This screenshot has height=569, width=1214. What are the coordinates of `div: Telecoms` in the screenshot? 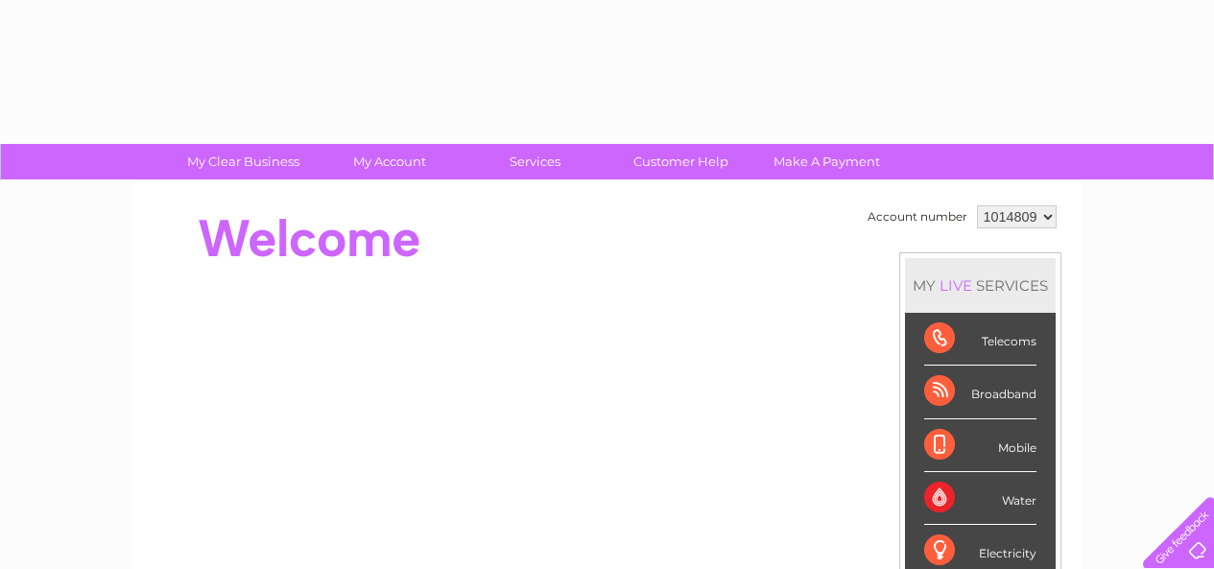 It's located at (980, 339).